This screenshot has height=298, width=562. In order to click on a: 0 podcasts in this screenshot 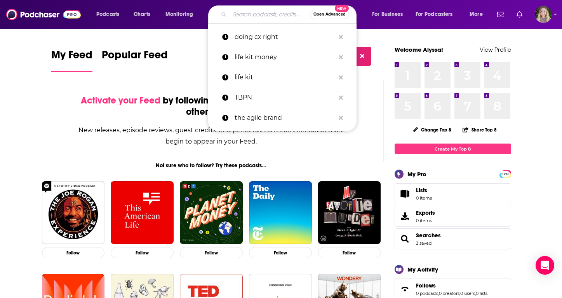, I will do `click(427, 293)`.